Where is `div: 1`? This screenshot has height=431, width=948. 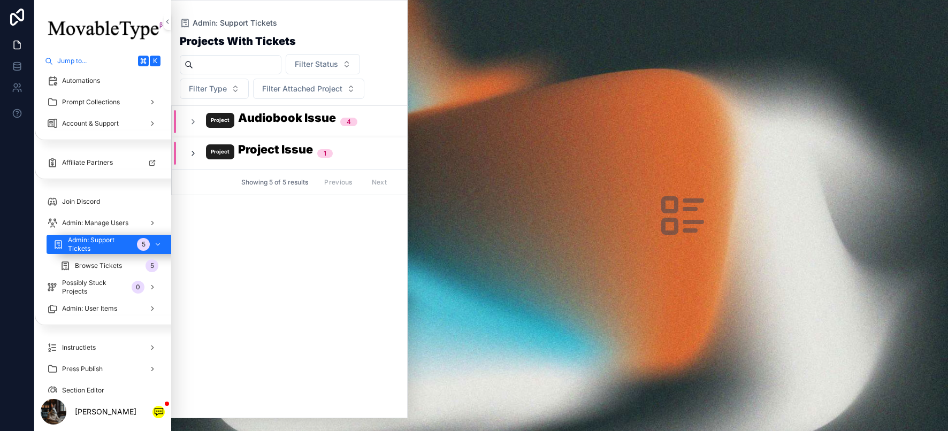
div: 1 is located at coordinates (325, 154).